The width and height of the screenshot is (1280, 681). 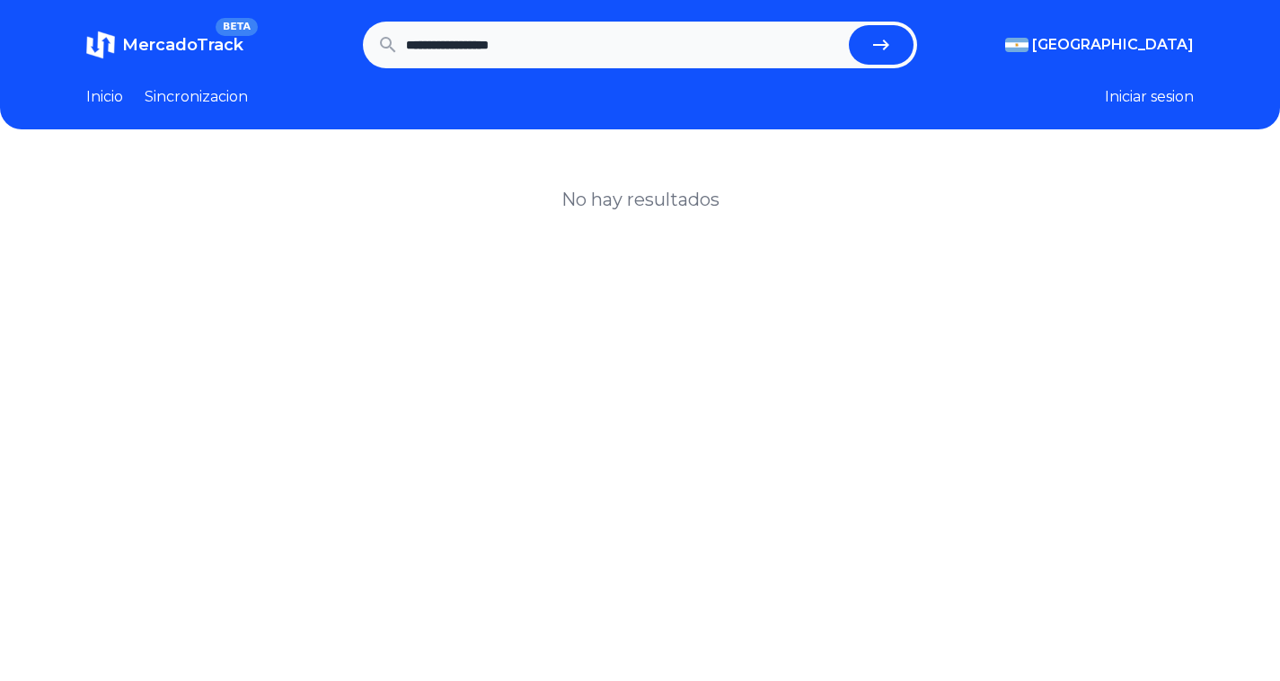 What do you see at coordinates (164, 45) in the screenshot?
I see `a: MercadoTrackBETA` at bounding box center [164, 45].